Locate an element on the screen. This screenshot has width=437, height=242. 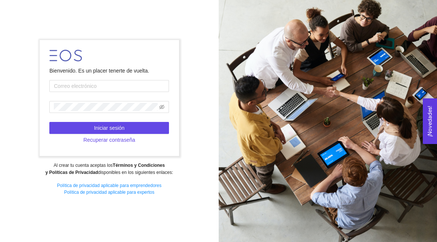
div: Bienvenido. Es un placer tenerte de vuelta. is located at coordinates (109, 71).